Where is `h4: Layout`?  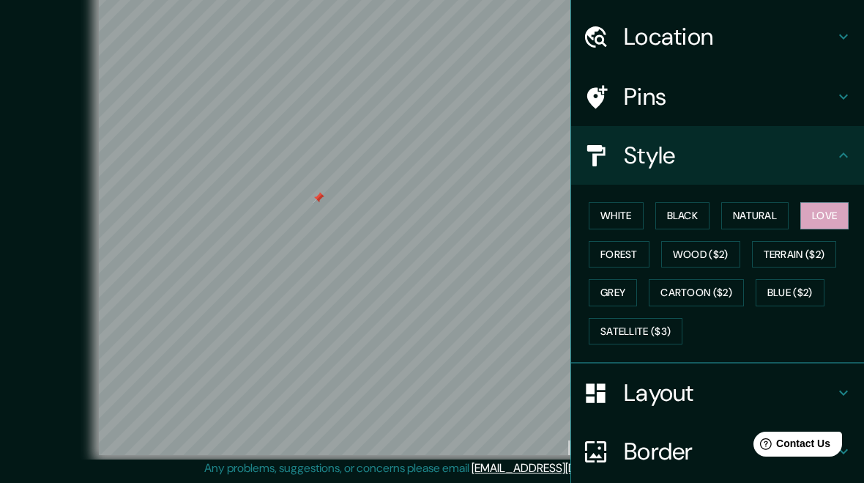
h4: Layout is located at coordinates (729, 393).